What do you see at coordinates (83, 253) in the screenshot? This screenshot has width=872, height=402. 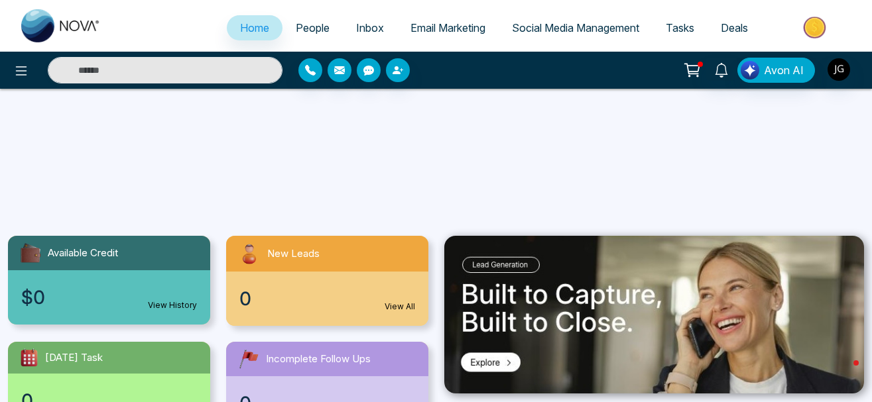 I see `span: Available Credit` at bounding box center [83, 253].